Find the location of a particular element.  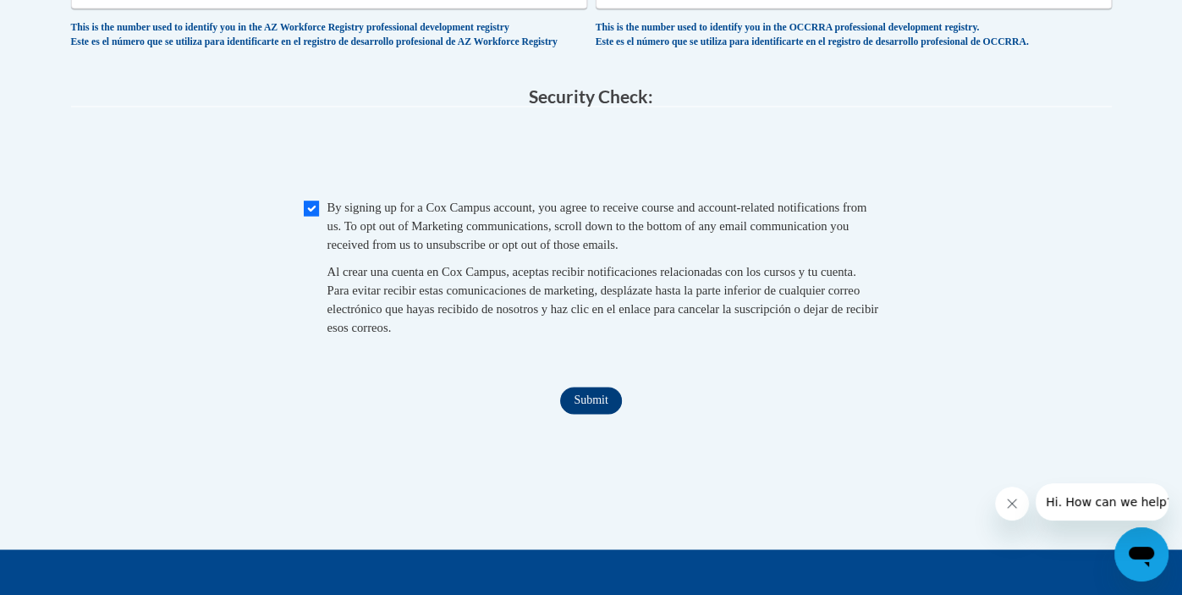

span: Security Check: is located at coordinates (591, 96).